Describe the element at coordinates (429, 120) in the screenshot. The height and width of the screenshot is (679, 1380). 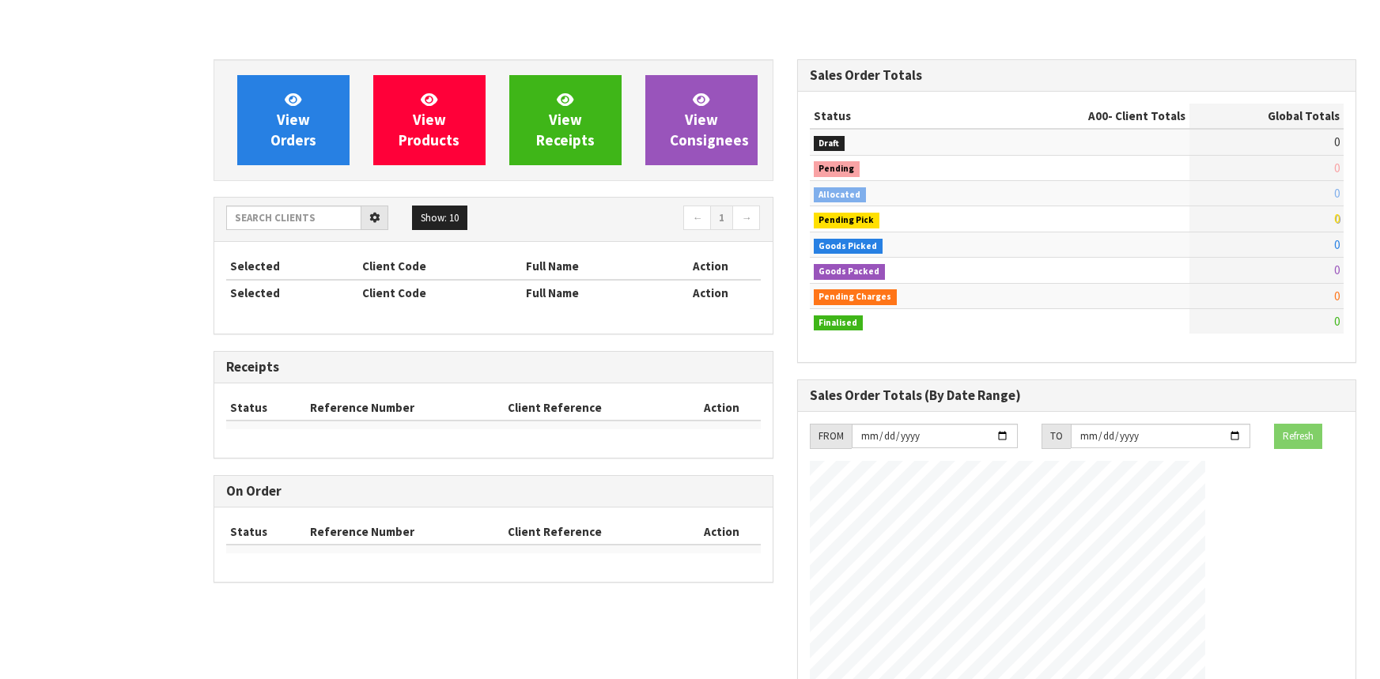
I see `a: ViewProducts` at that location.